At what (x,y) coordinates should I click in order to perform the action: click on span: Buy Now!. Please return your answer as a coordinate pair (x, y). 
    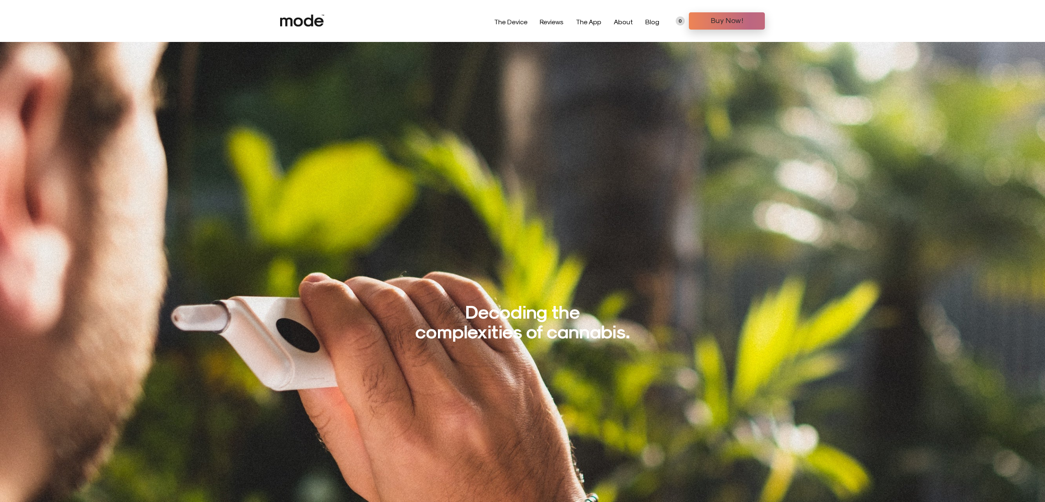
    Looking at the image, I should click on (727, 20).